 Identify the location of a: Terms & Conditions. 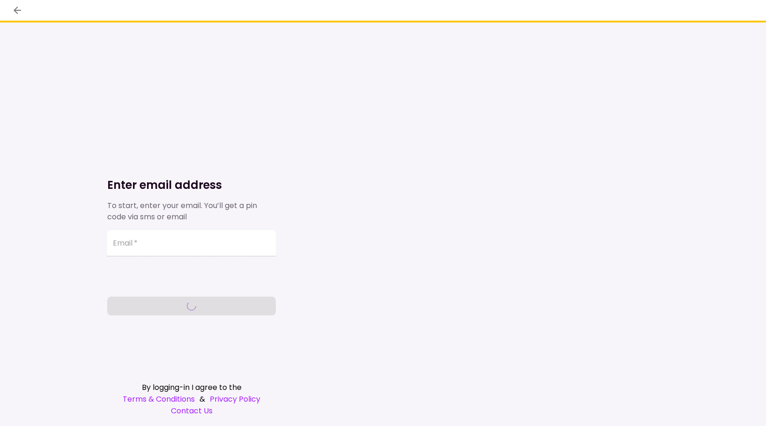
(159, 398).